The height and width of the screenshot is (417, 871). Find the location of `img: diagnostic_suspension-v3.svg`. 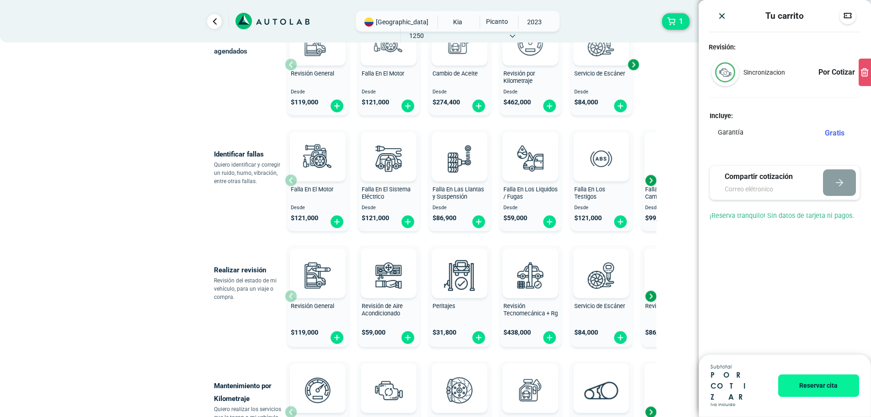

img: diagnostic_suspension-v3.svg is located at coordinates (460, 158).